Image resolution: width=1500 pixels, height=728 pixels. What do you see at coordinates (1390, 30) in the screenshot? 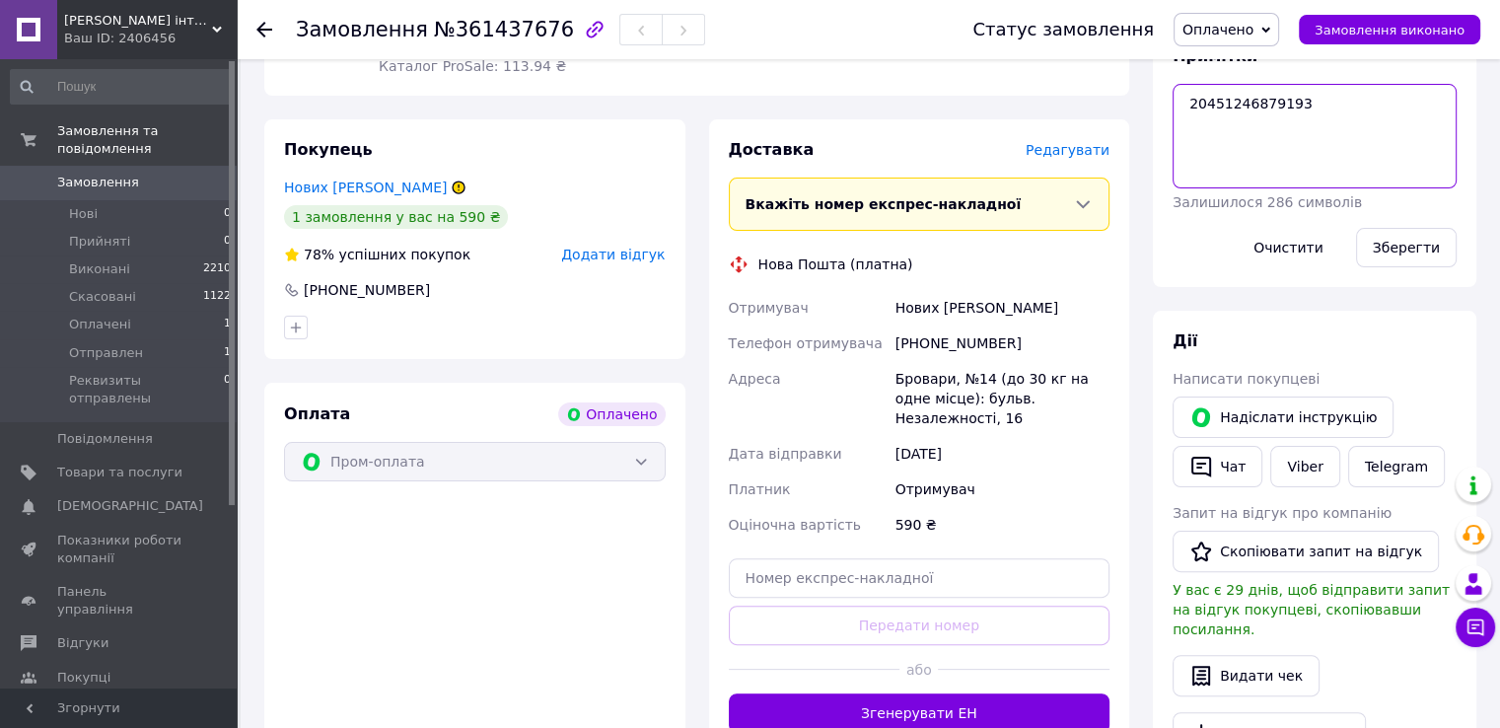
I see `button: Замовлення виконано` at bounding box center [1390, 30].